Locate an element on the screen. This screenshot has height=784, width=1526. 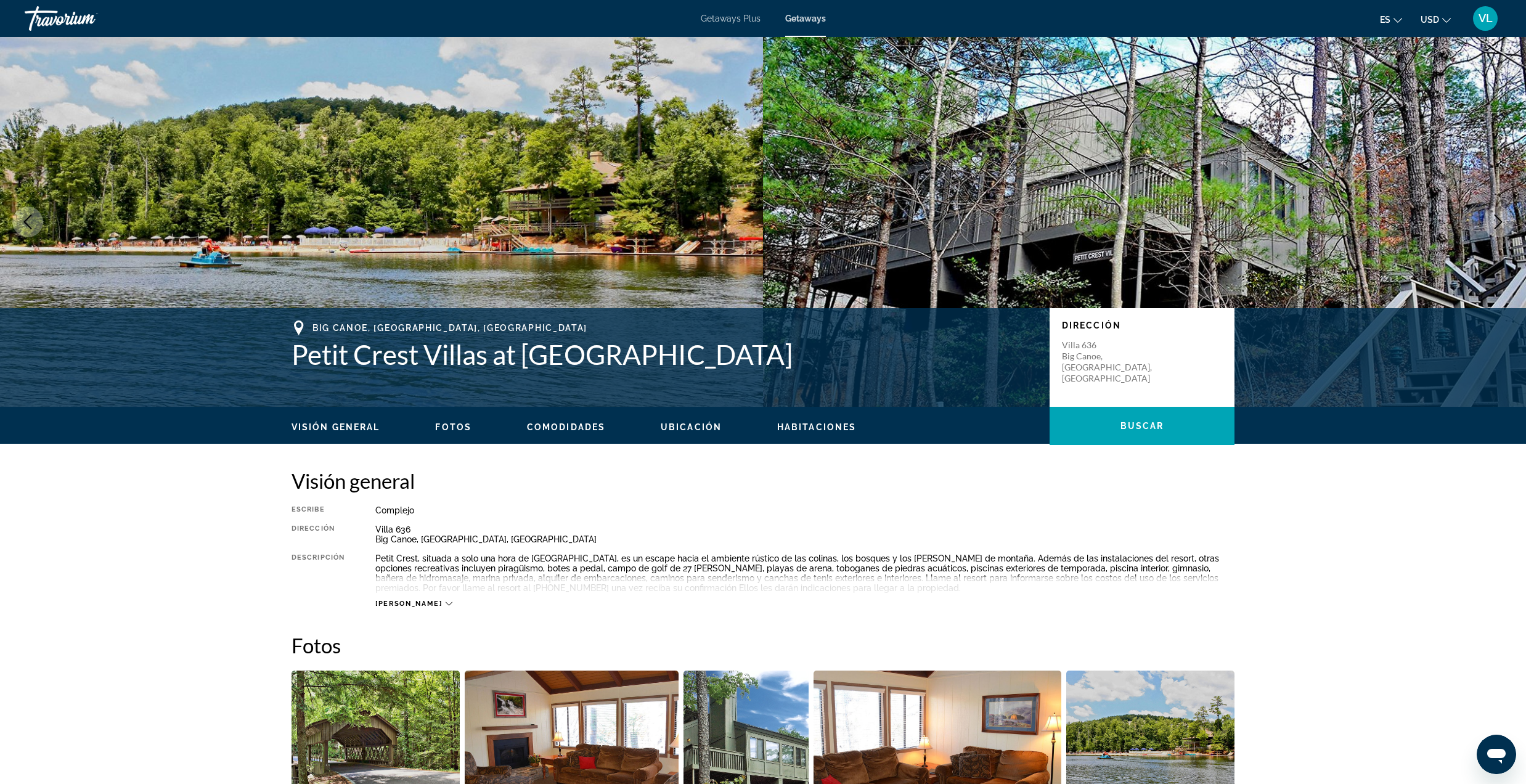
div: Descripción is located at coordinates (318, 573).